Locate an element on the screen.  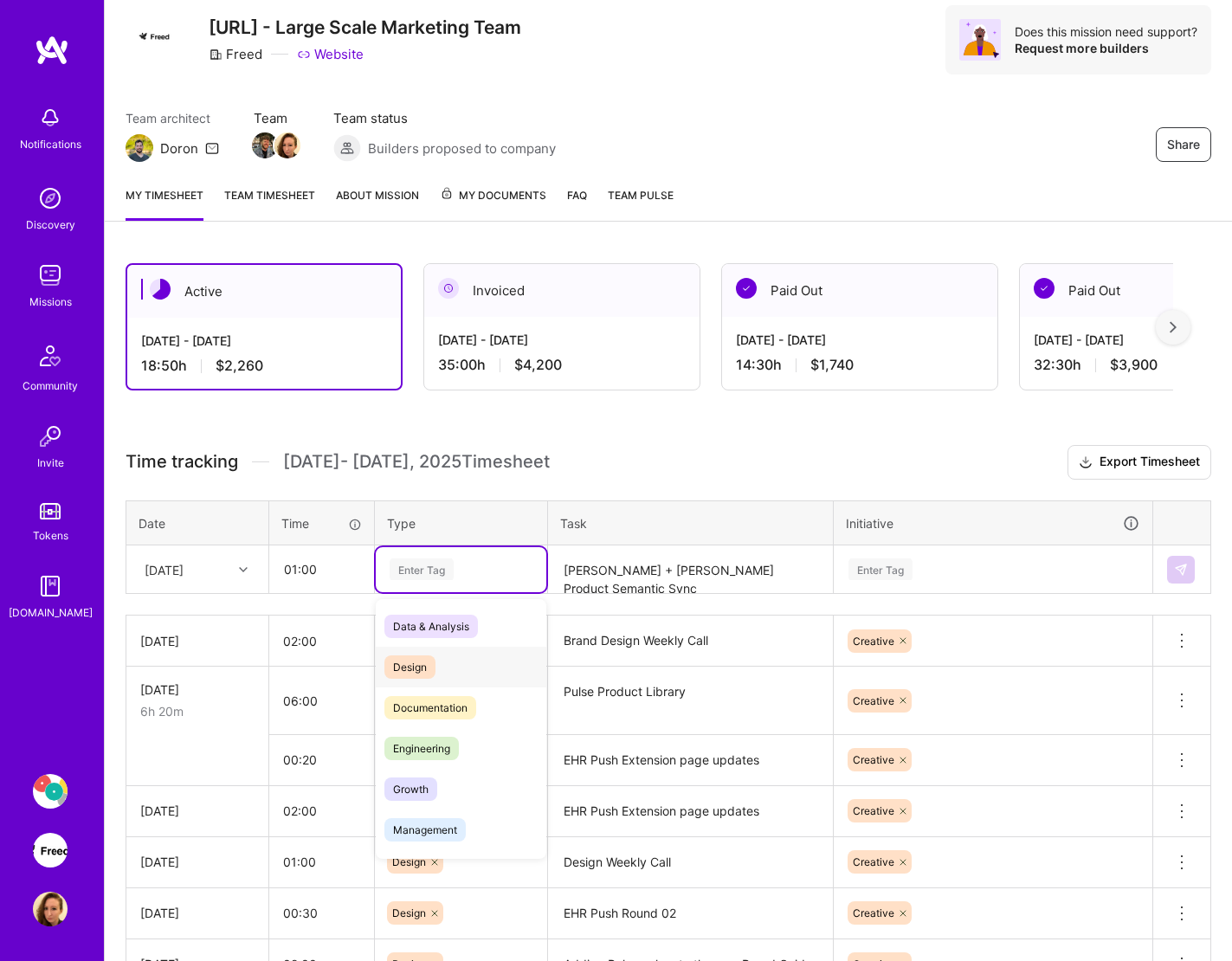
span: Share is located at coordinates (1184, 144).